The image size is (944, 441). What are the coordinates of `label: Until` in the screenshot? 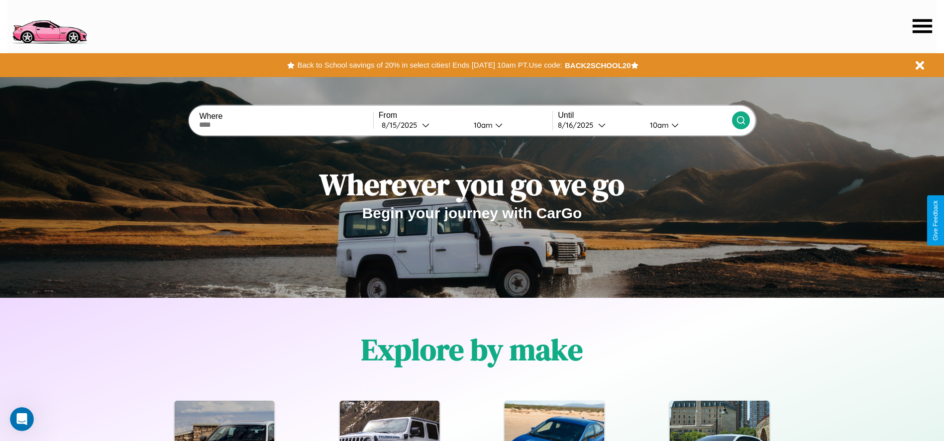 It's located at (645, 115).